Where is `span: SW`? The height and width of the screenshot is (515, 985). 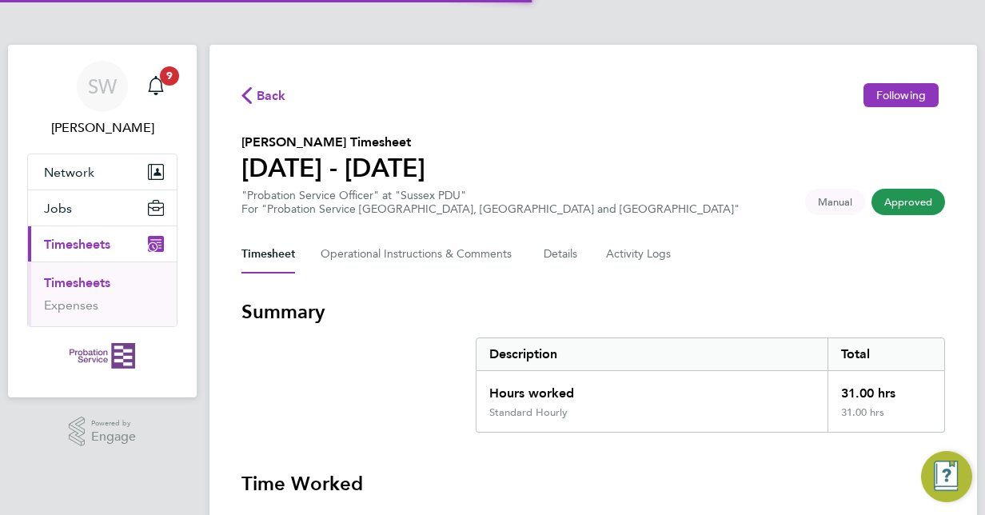 span: SW is located at coordinates (102, 86).